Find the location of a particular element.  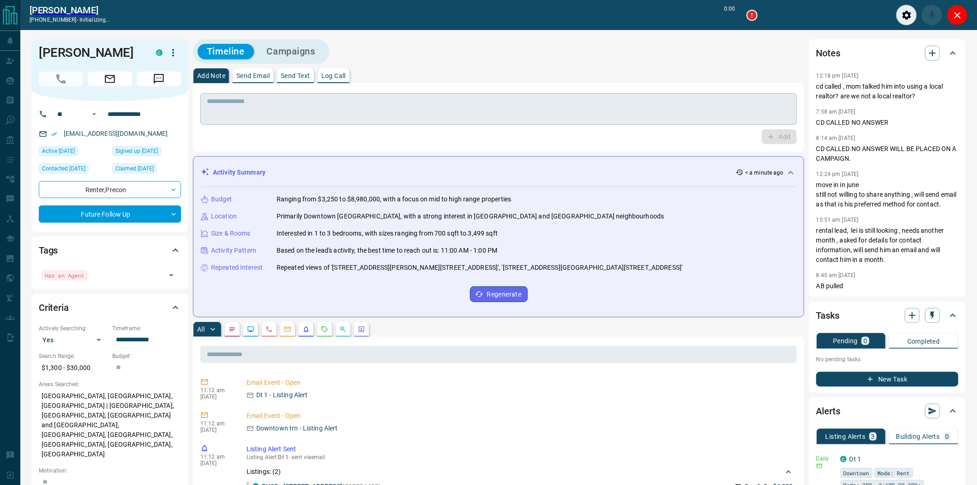

h2: Tasks is located at coordinates (828, 316).